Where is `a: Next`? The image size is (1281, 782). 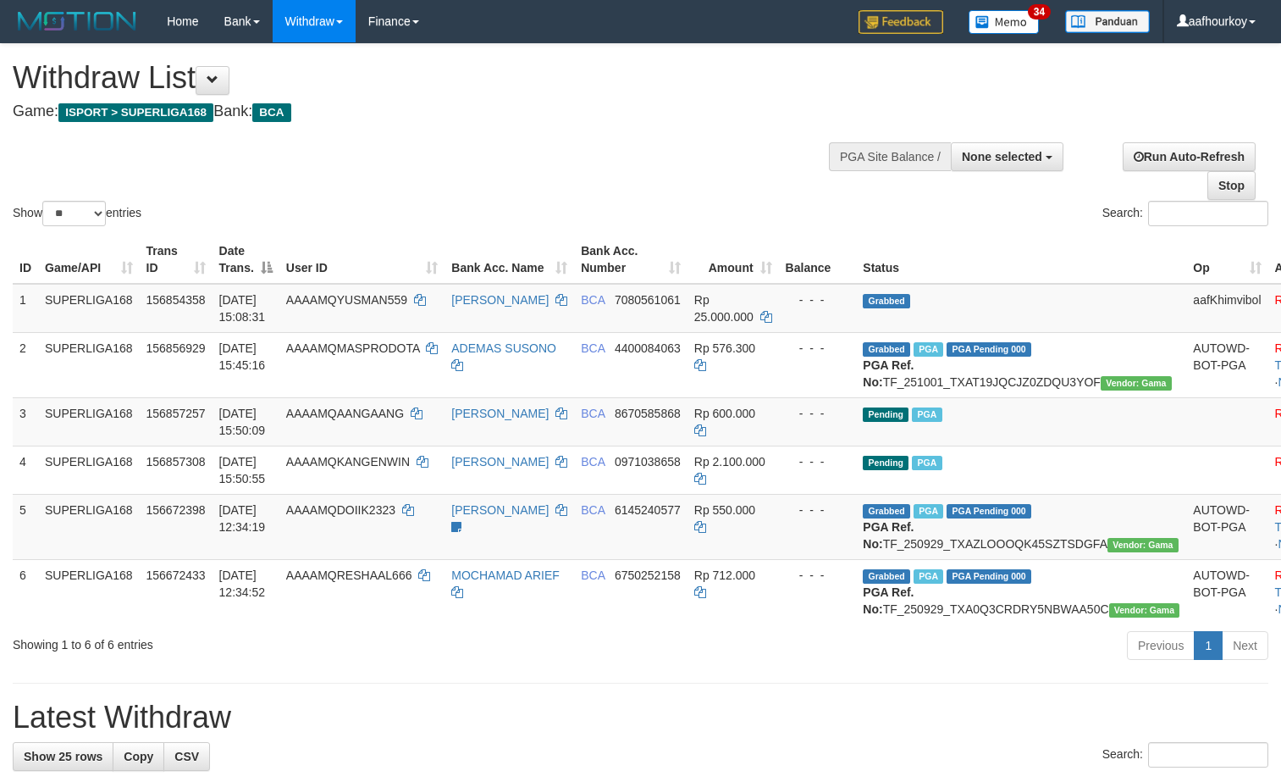
a: Next is located at coordinates (1245, 645).